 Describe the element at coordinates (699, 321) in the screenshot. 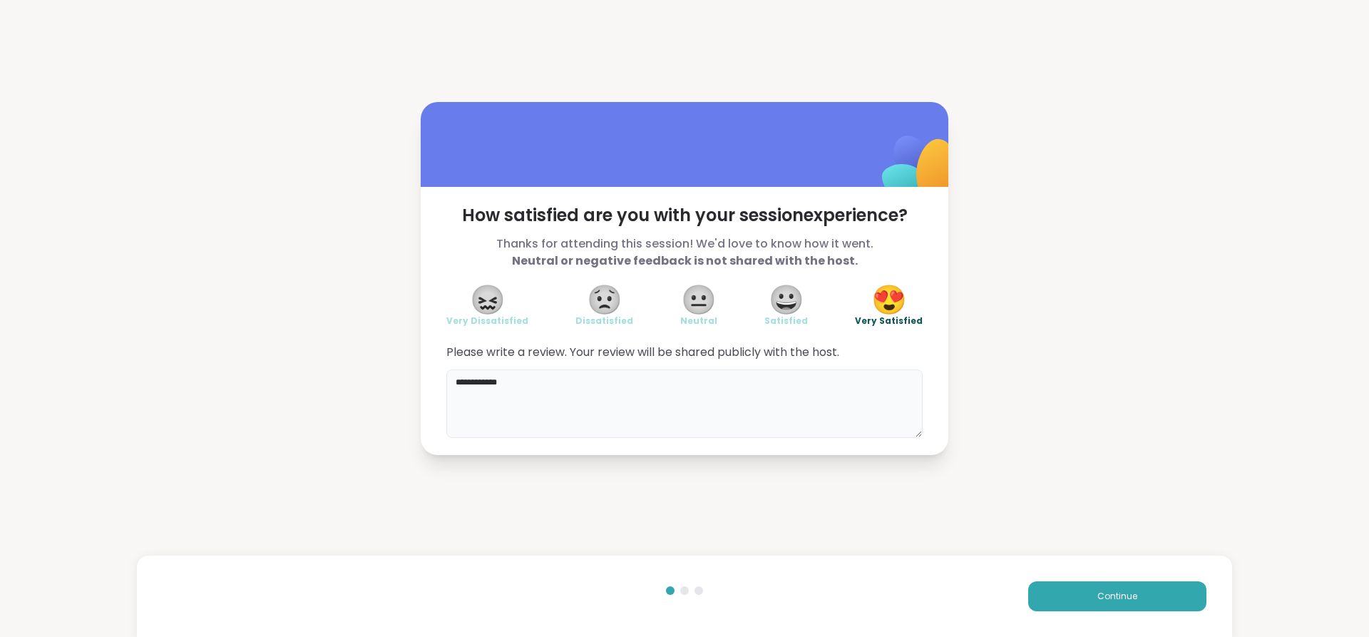

I see `span: Neutral` at that location.